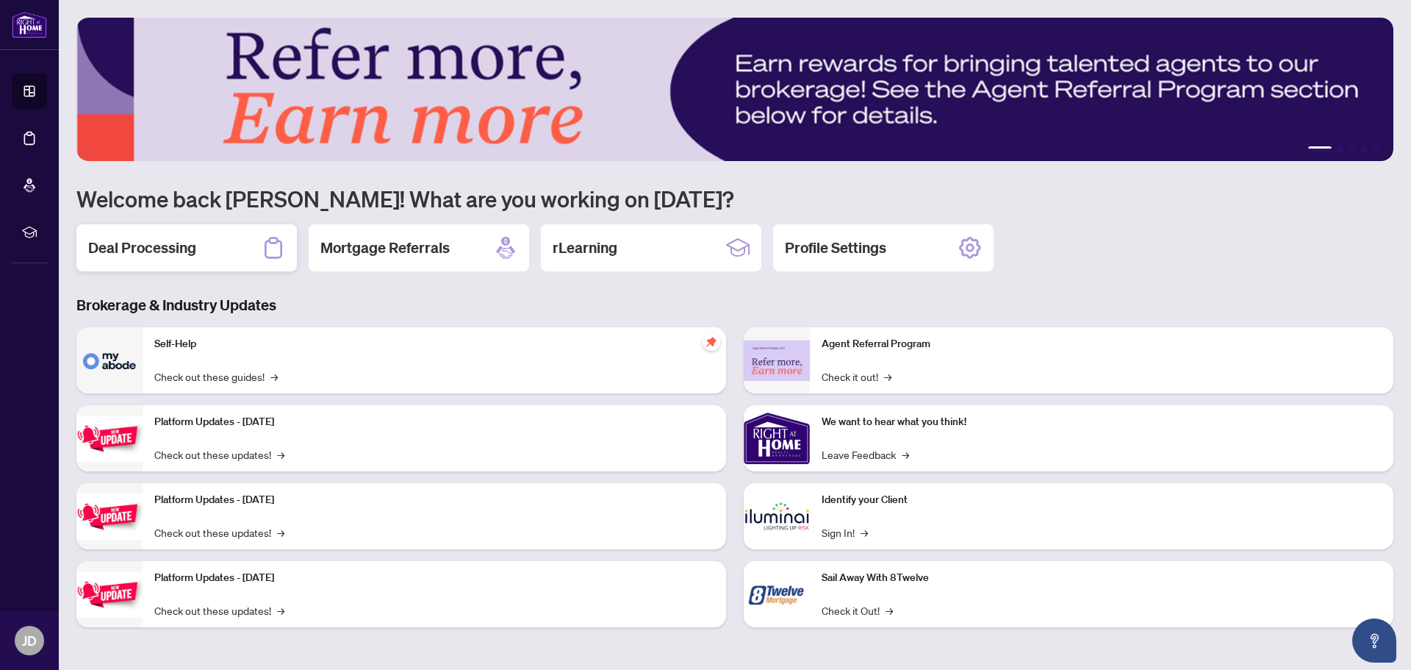  What do you see at coordinates (865, 454) in the screenshot?
I see `a: Leave Feedback→` at bounding box center [865, 454].